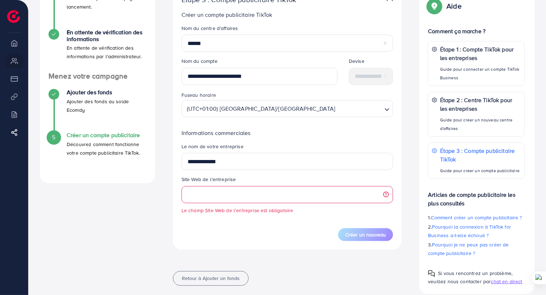 The width and height of the screenshot is (546, 295). I want to click on li: Créer un compte publicitaire, so click(97, 153).